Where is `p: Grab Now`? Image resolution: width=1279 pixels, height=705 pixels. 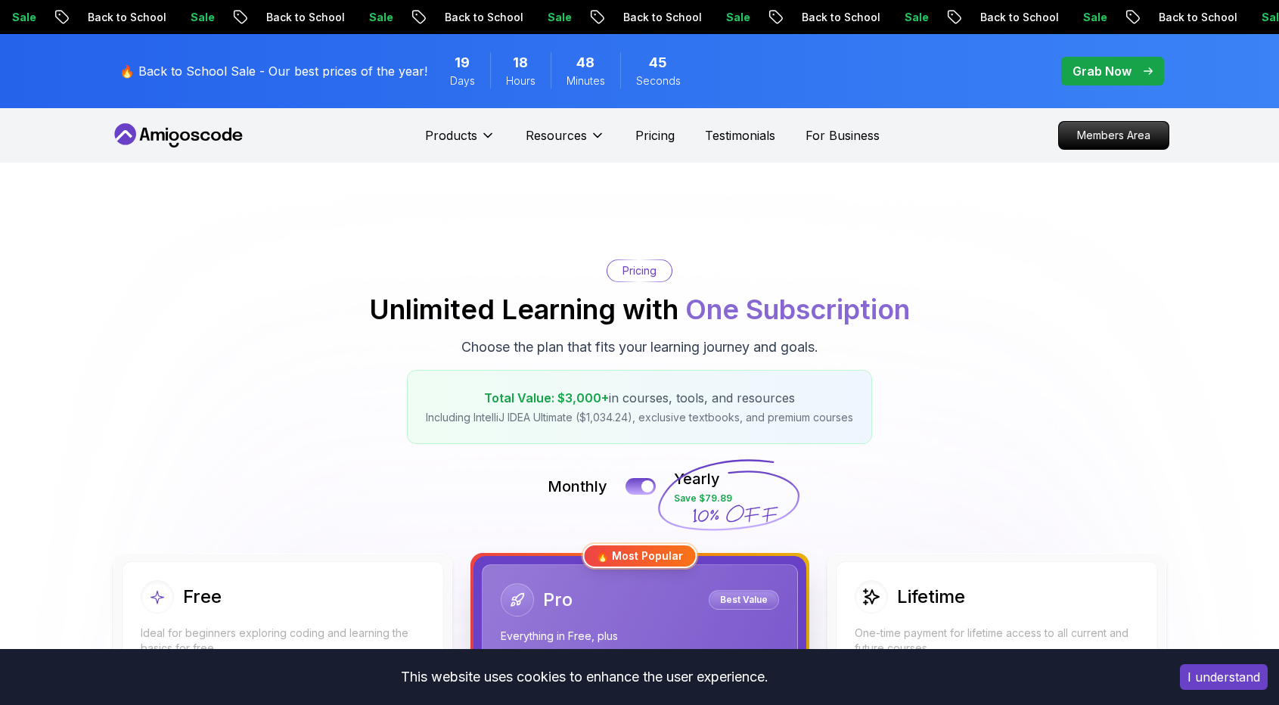
p: Grab Now is located at coordinates (1102, 71).